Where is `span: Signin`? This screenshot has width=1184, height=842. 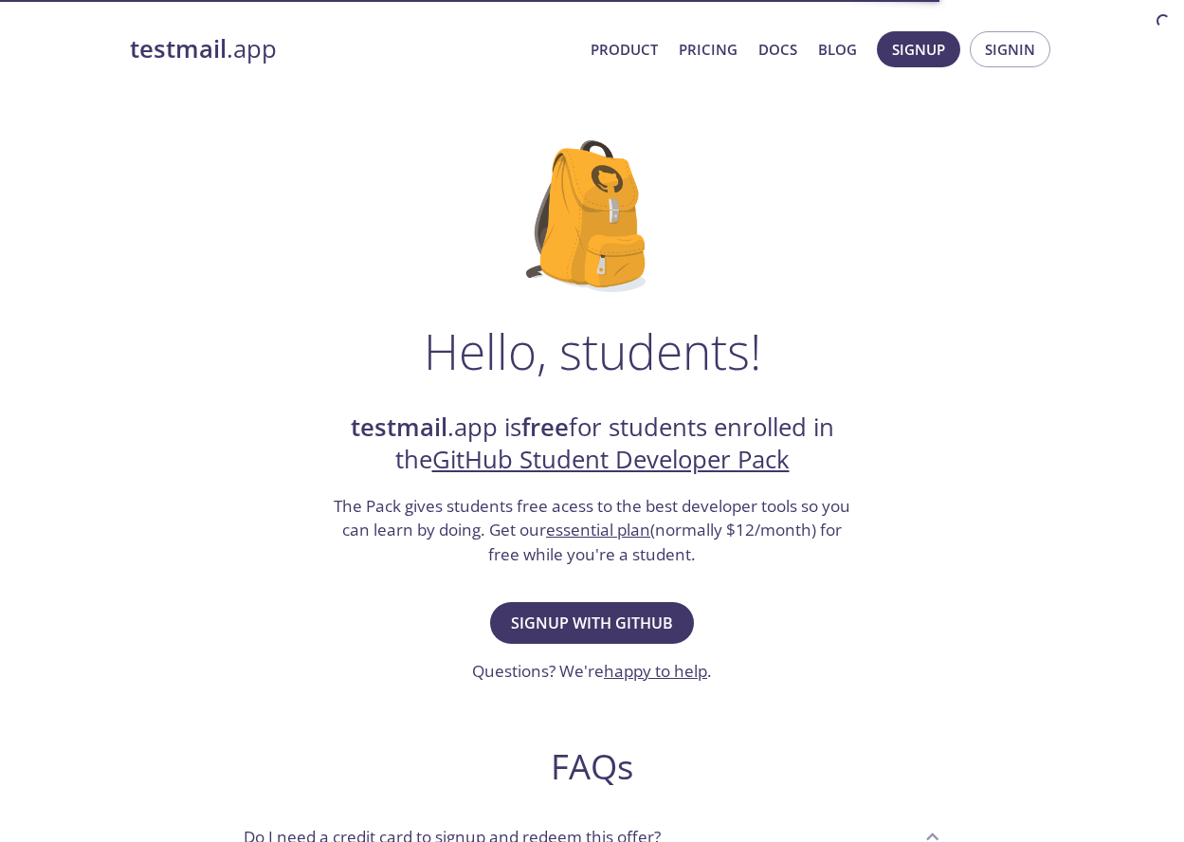
span: Signin is located at coordinates (1010, 49).